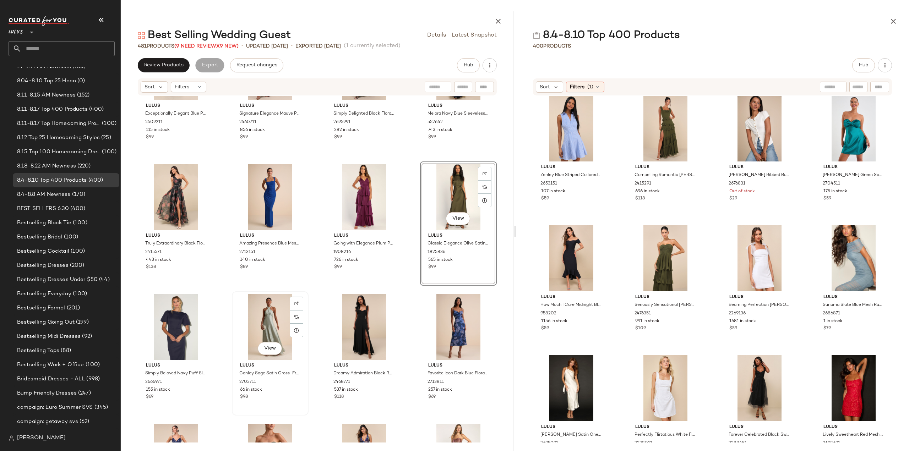 Image resolution: width=909 pixels, height=451 pixels. What do you see at coordinates (51, 379) in the screenshot?
I see `span: Bridesmaid Dresses - ALL` at bounding box center [51, 379].